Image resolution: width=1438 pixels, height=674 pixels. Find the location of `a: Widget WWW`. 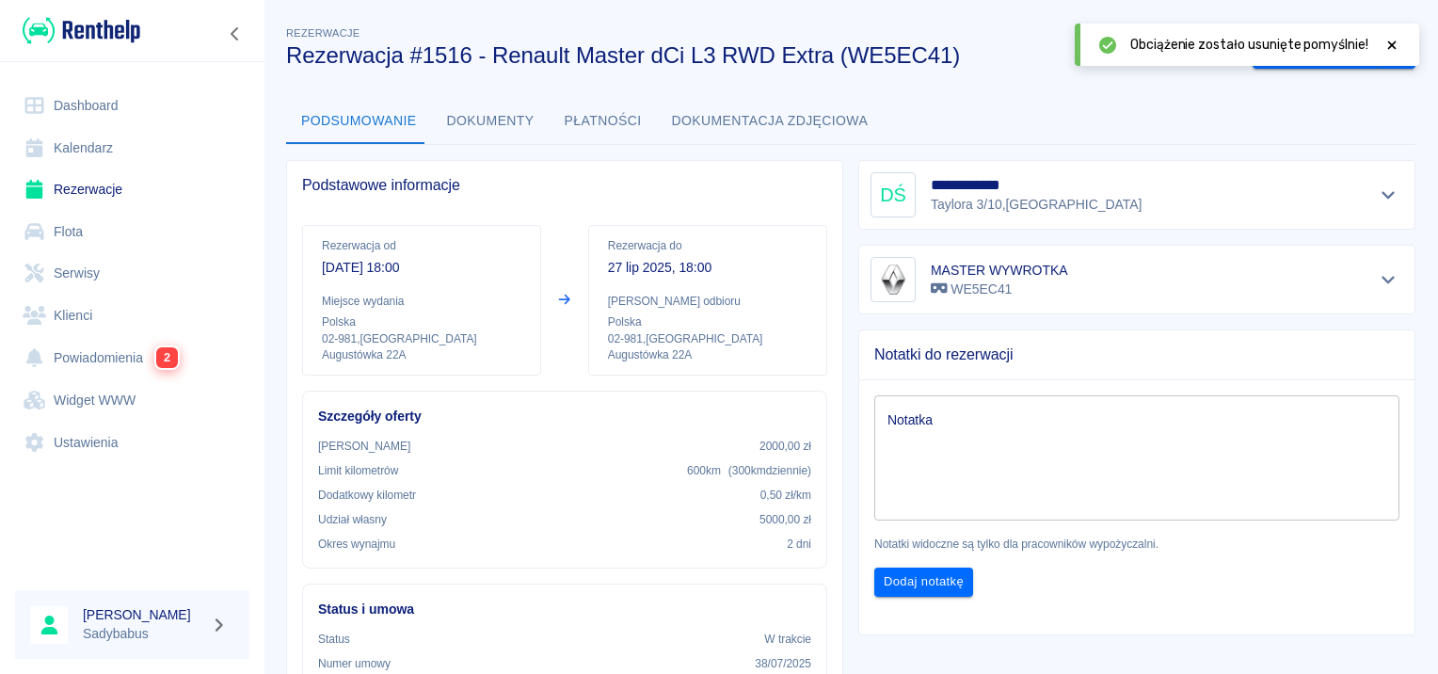

a: Widget WWW is located at coordinates (132, 400).